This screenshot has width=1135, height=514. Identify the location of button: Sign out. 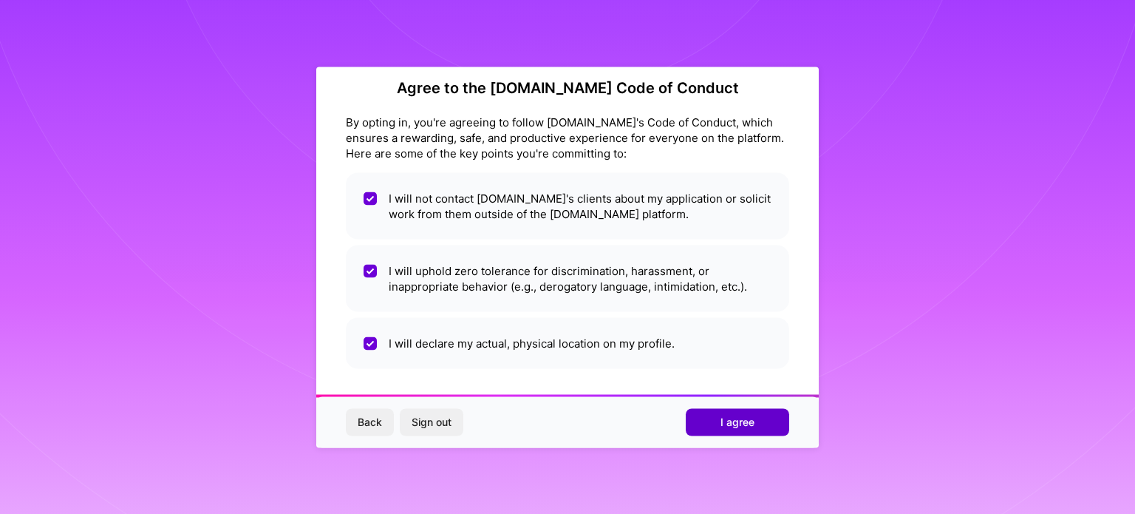
(432, 422).